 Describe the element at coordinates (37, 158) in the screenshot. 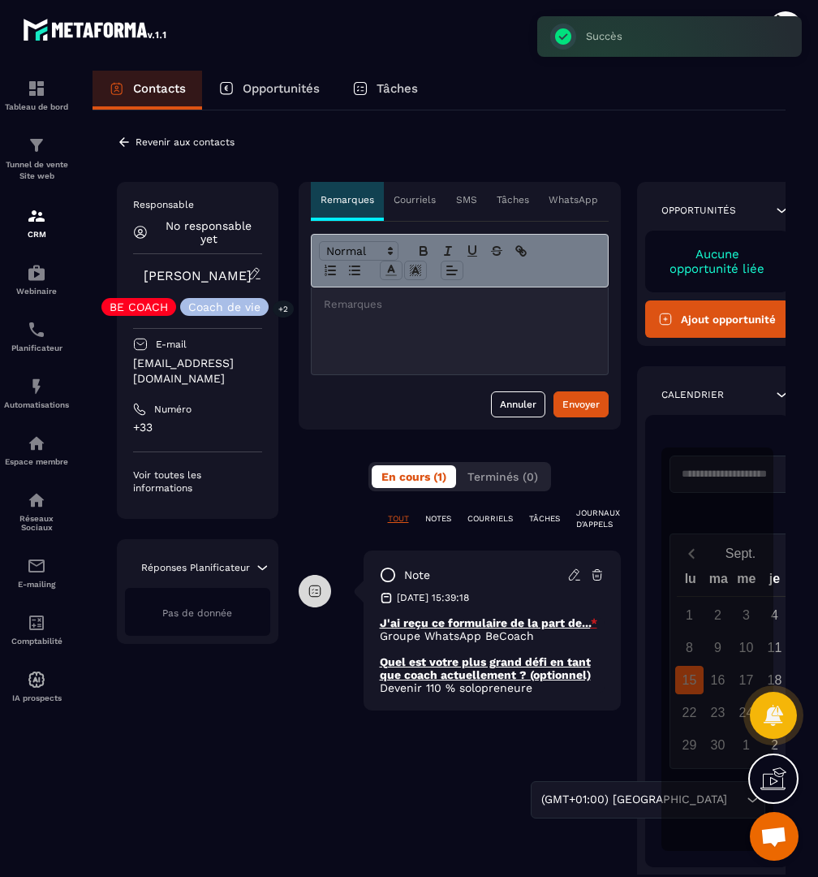

I see `a: formationformationTunnel de vente Site web` at that location.